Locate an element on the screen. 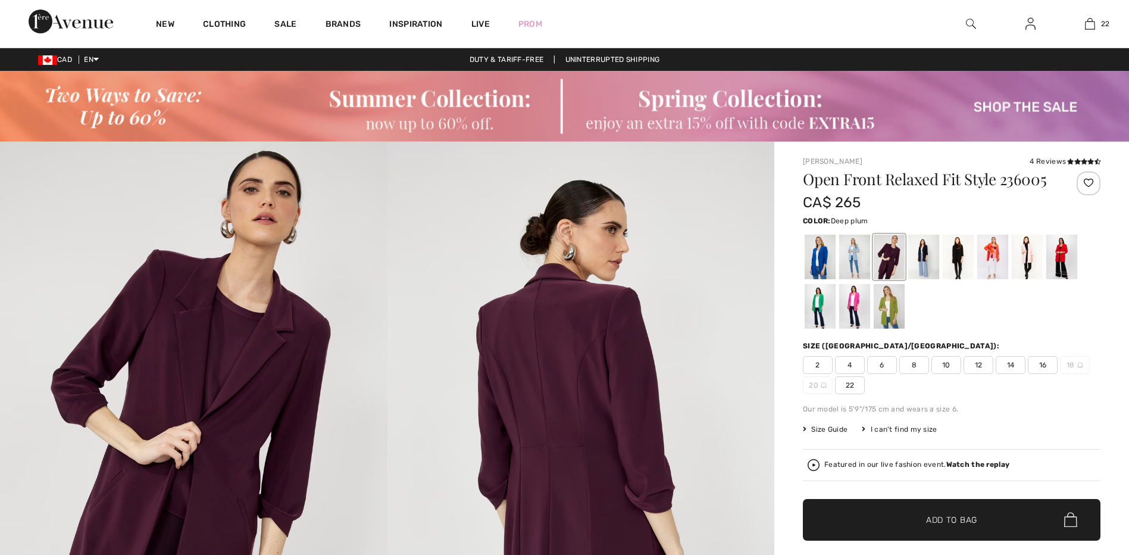 This screenshot has width=1129, height=555. a: New is located at coordinates (165, 25).